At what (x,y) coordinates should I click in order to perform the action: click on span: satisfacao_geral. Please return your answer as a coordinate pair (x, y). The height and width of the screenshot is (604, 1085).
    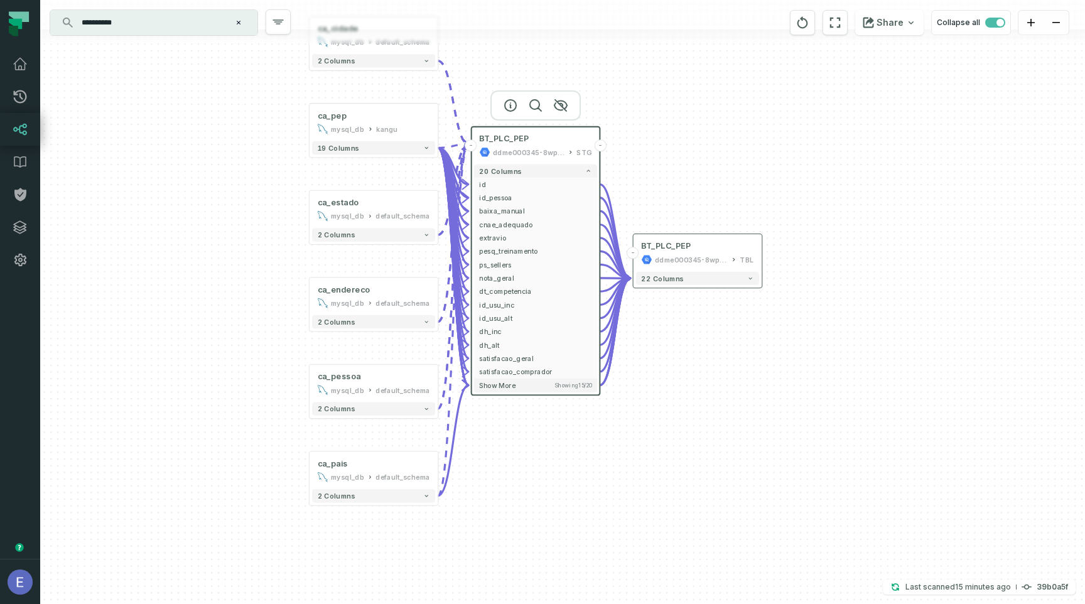
    Looking at the image, I should click on (535, 359).